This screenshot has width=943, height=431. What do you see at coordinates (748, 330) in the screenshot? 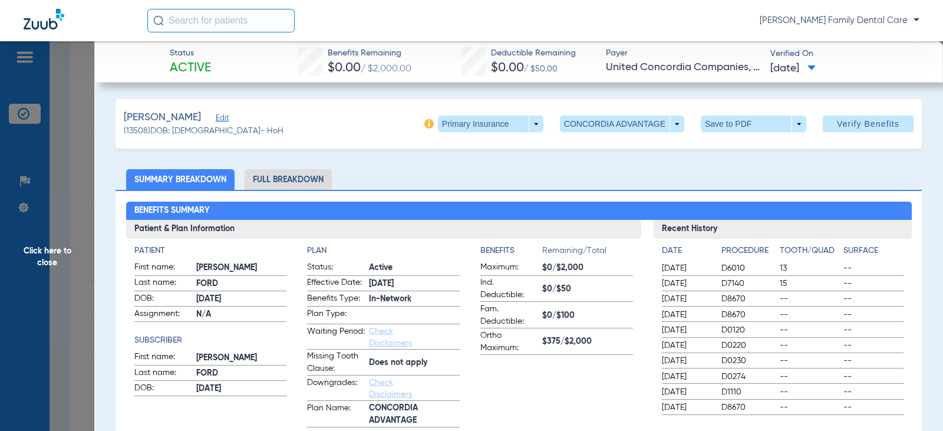
I see `span: D0120` at bounding box center [748, 330].